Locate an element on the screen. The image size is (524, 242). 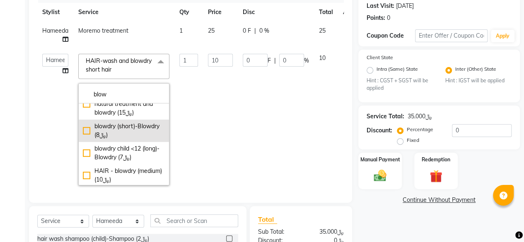
span: 0 F is located at coordinates (247, 31).